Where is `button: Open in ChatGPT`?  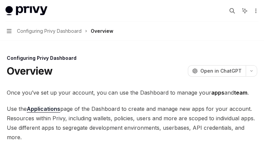 button: Open in ChatGPT is located at coordinates (216, 71).